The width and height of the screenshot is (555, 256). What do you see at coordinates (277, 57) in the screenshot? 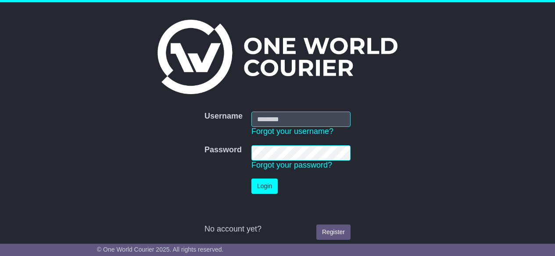
I see `img: One World` at bounding box center [277, 57].